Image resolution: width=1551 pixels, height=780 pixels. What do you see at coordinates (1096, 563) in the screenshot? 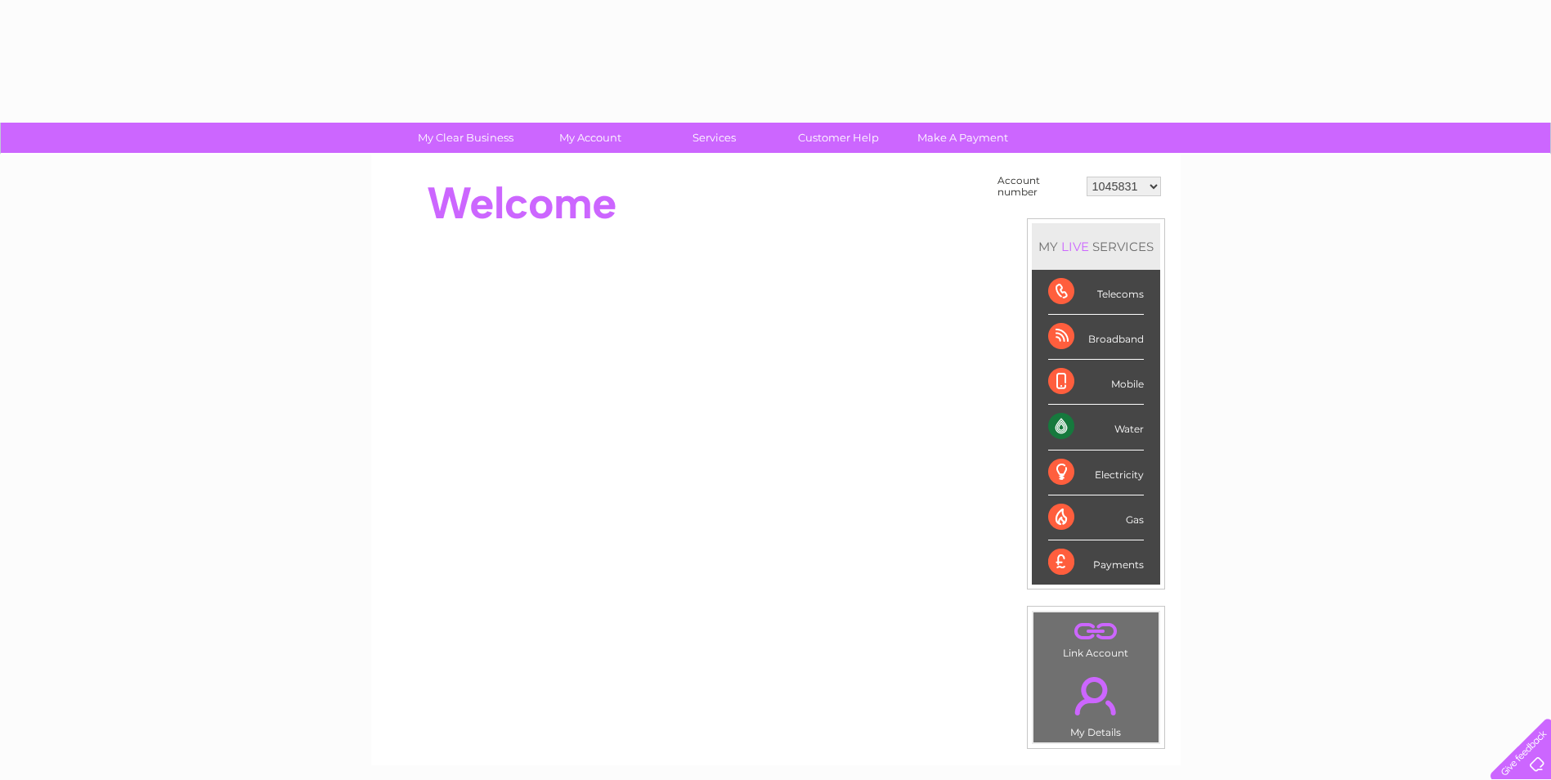
I see `div: Payments` at bounding box center [1096, 563].